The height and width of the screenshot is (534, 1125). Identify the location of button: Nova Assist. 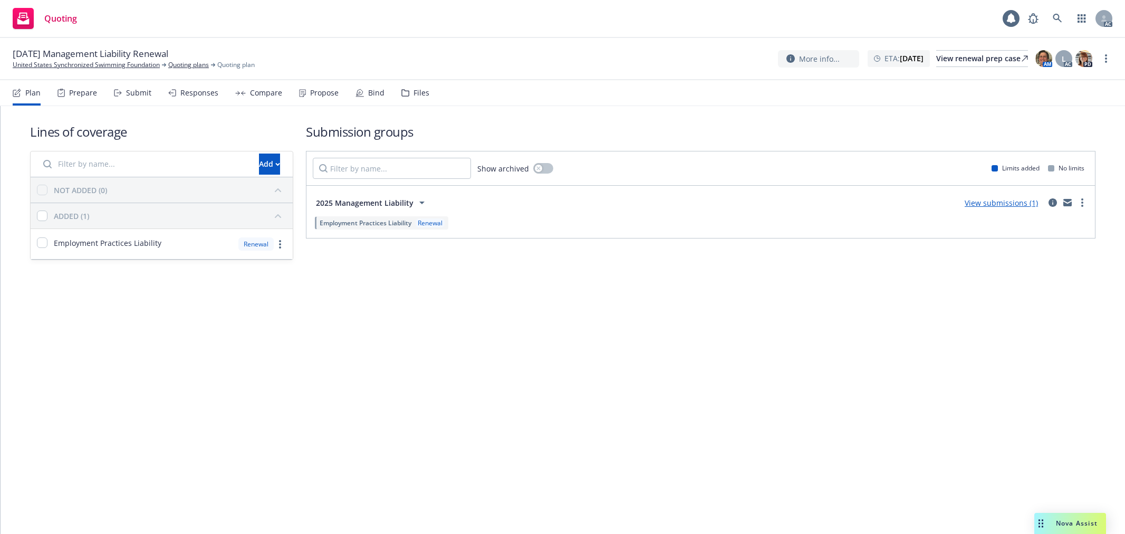
(1071, 523).